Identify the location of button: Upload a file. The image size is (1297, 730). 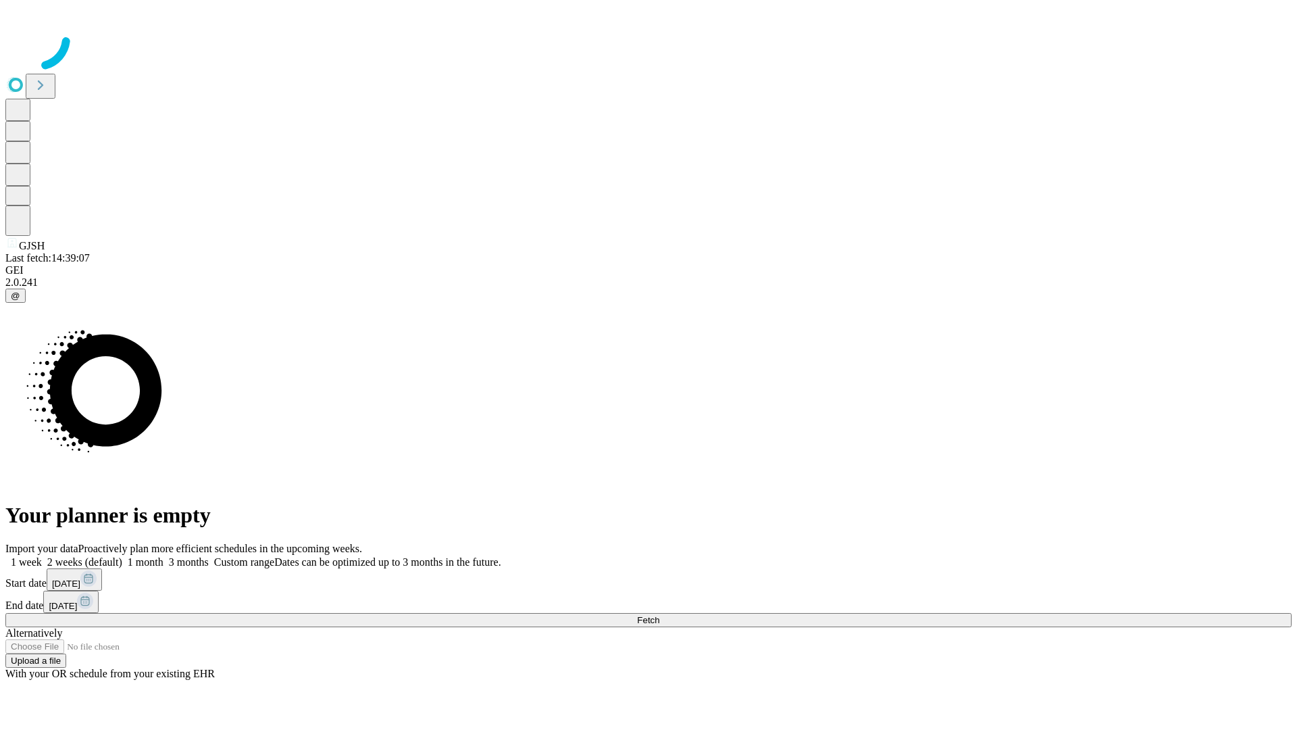
(36, 660).